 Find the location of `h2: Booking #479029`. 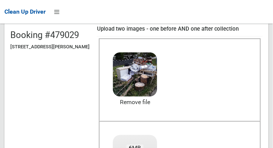

h2: Booking #479029 is located at coordinates (50, 35).